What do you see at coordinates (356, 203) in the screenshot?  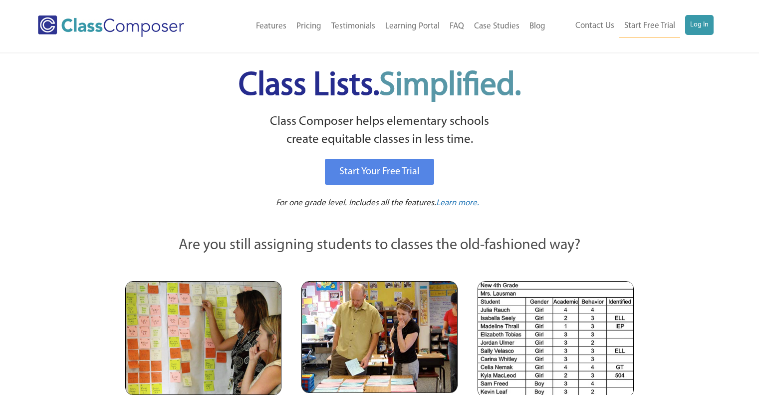 I see `span: For one grade level. Includes all the features.` at bounding box center [356, 203].